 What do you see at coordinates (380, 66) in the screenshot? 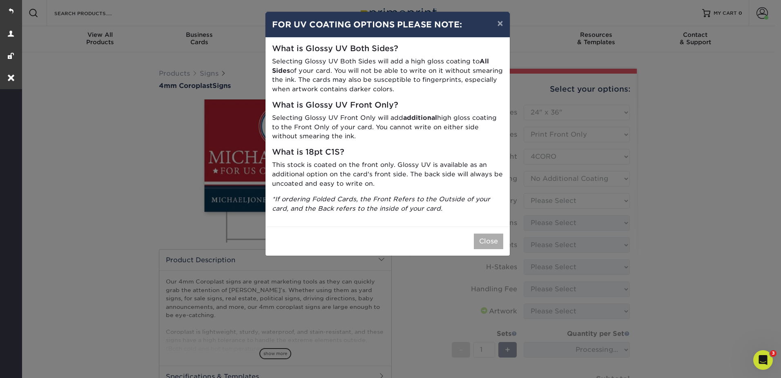
I see `strong: All Sides` at bounding box center [380, 66].